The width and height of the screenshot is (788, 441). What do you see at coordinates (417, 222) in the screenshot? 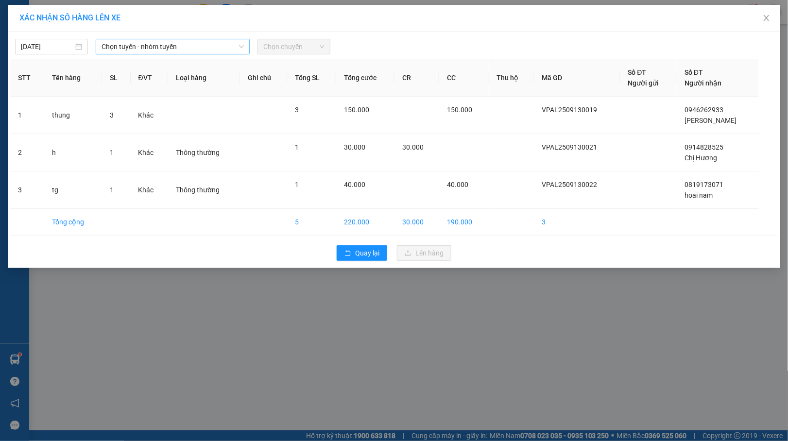
I see `td: 30.000` at bounding box center [417, 222].